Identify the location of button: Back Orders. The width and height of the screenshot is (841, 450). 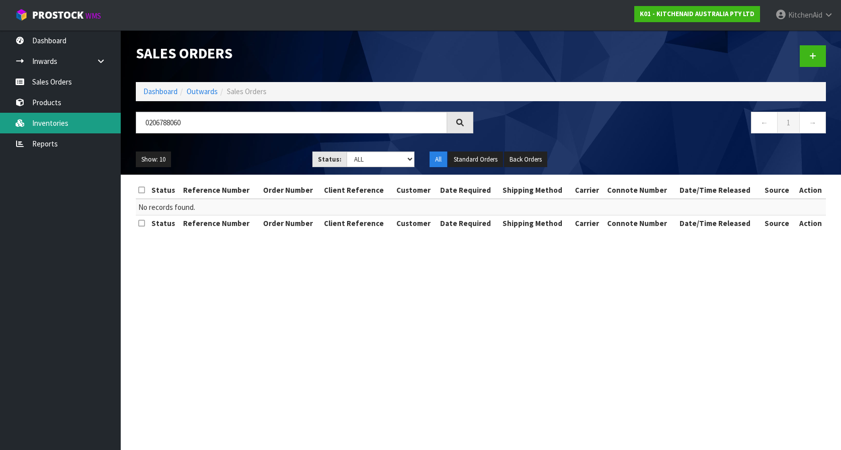
(526, 160).